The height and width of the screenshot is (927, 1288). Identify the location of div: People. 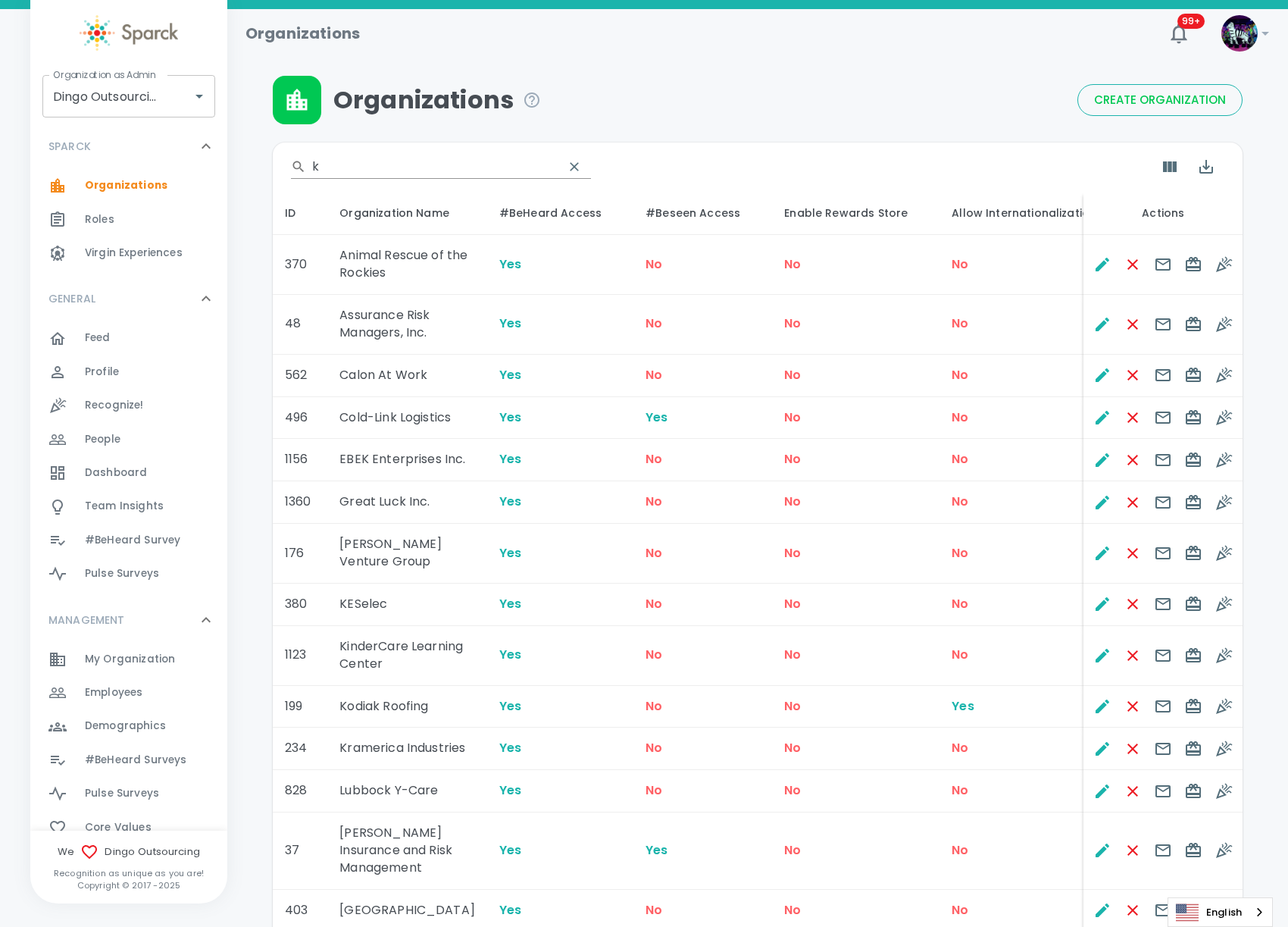
(129, 439).